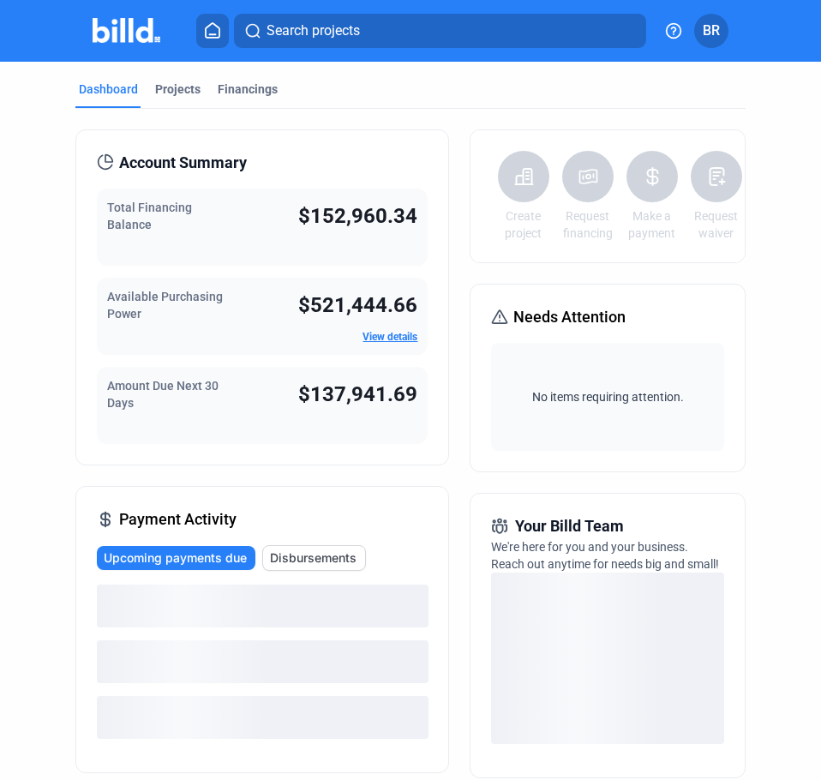 The width and height of the screenshot is (821, 780). Describe the element at coordinates (440, 31) in the screenshot. I see `button: Search projects` at that location.